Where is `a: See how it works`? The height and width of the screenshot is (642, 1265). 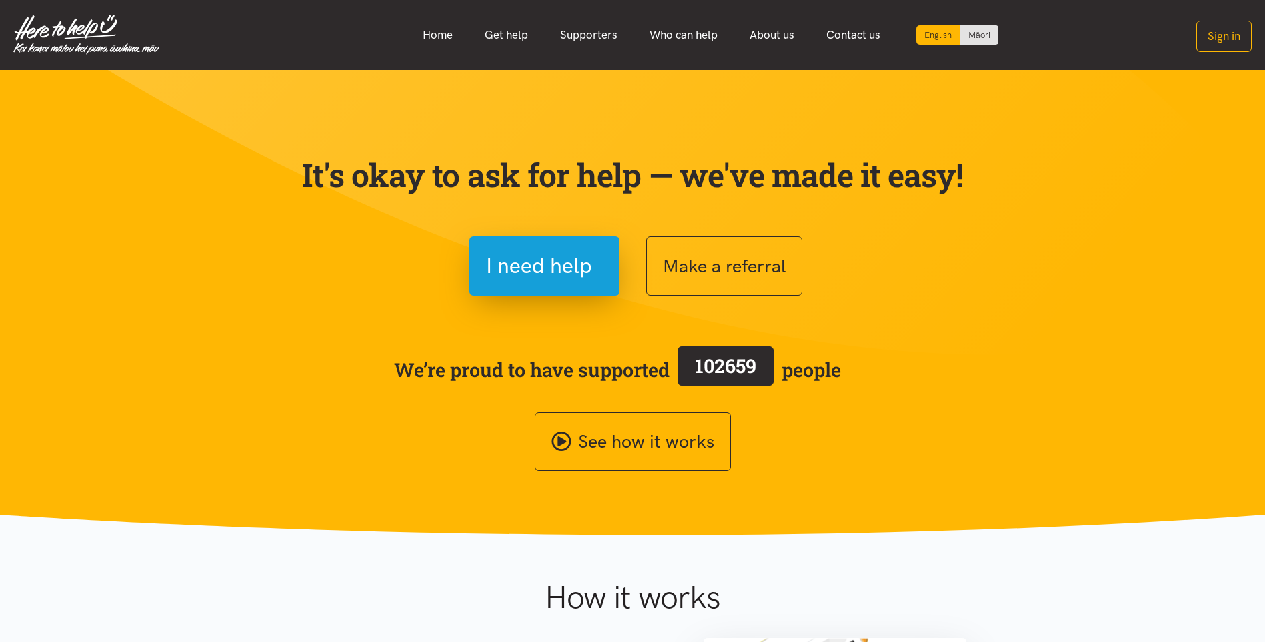
a: See how it works is located at coordinates (633, 442).